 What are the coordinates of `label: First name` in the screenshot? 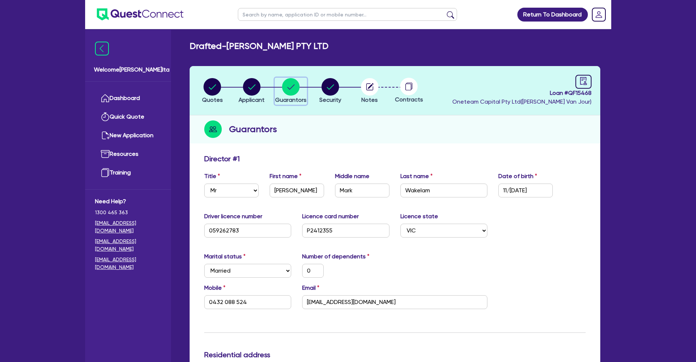 It's located at (285, 176).